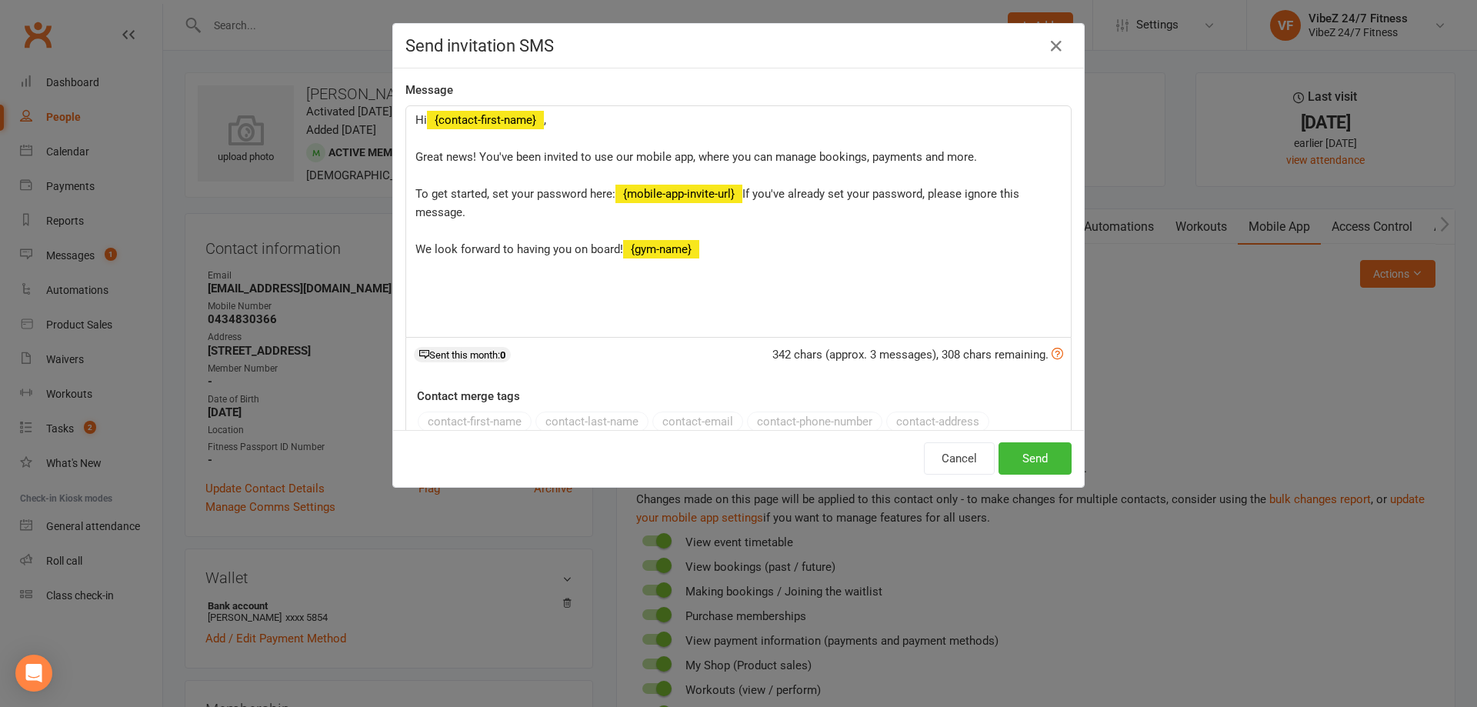 Image resolution: width=1477 pixels, height=707 pixels. Describe the element at coordinates (462, 355) in the screenshot. I see `div: Sent this month:` at that location.